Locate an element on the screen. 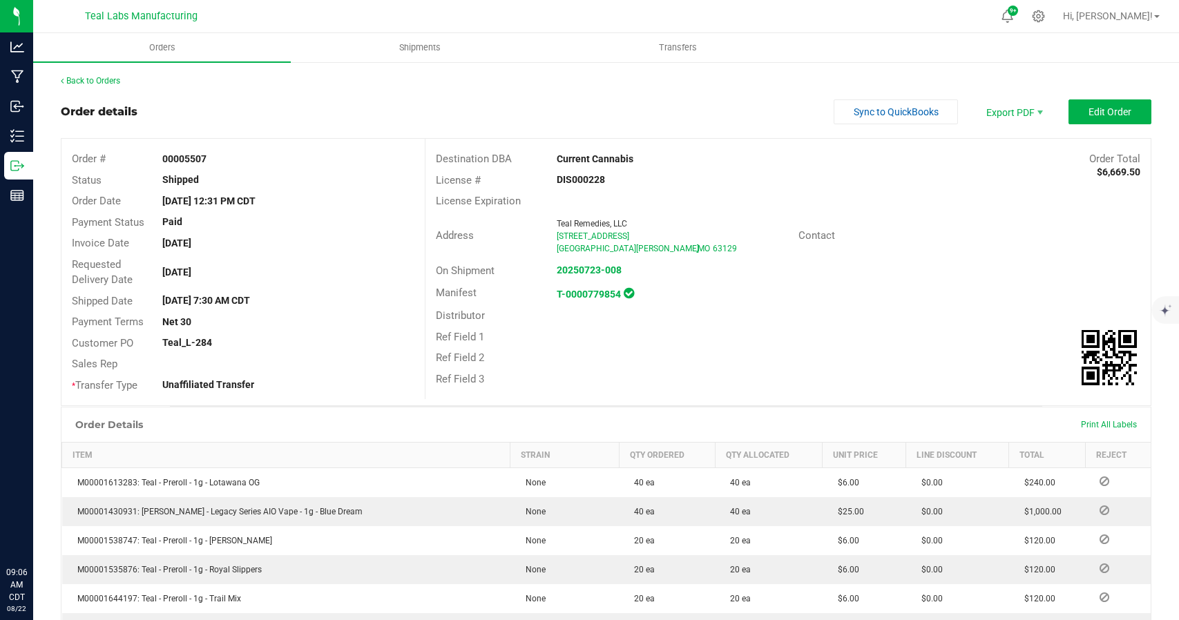 The height and width of the screenshot is (620, 1179). strong: 00005507 is located at coordinates (184, 159).